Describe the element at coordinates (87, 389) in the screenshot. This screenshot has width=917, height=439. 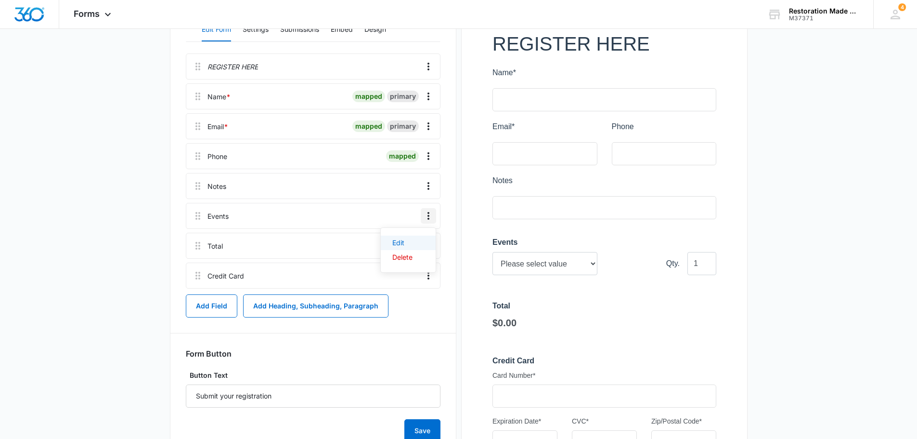
I see `span: CVC` at that location.